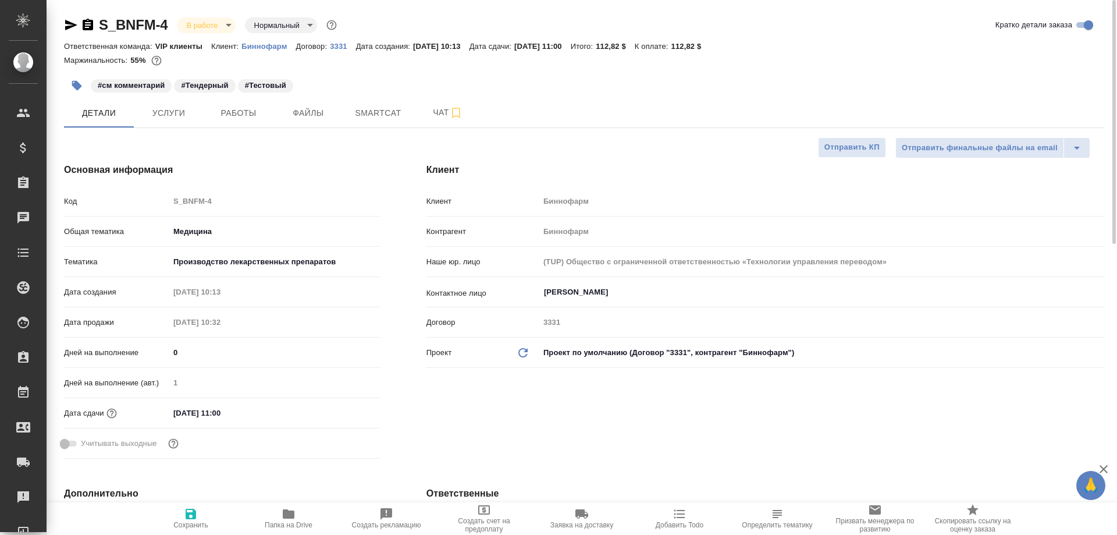  Describe the element at coordinates (822, 353) in the screenshot. I see `div: Проект по умолчанию (Договор "3331", контрагент "Биннофарм")` at that location.